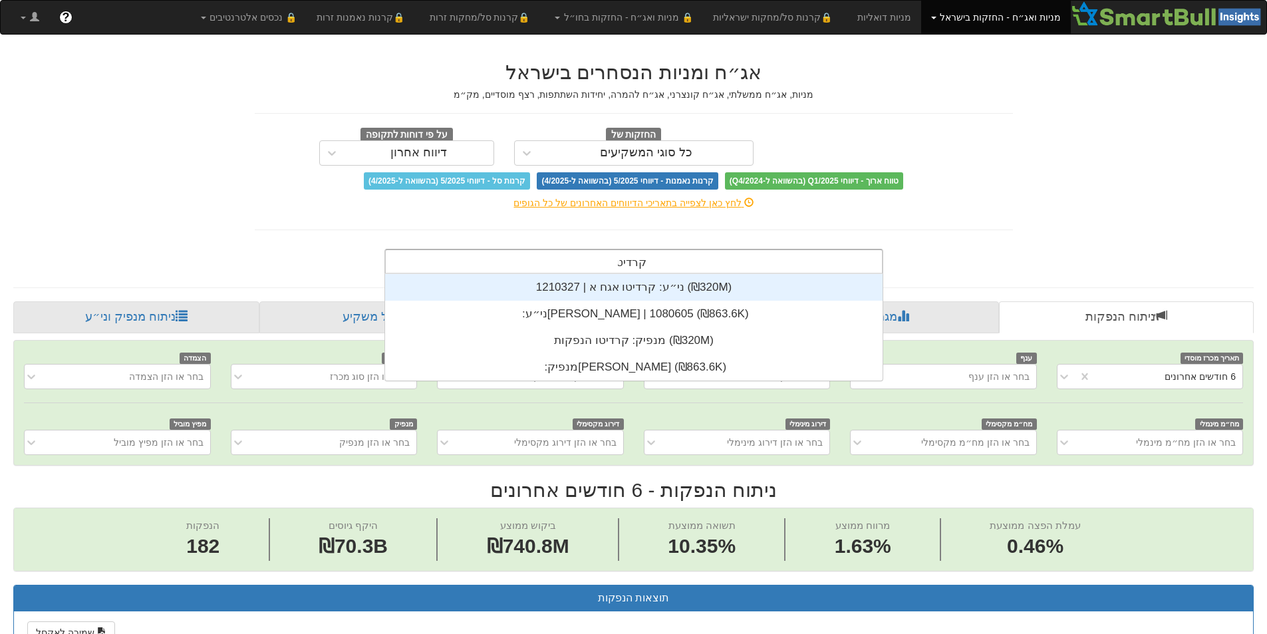 The height and width of the screenshot is (634, 1267). I want to click on span: טווח ארוך - דיווחי Q1/2025 (בהשוואה ל-Q4/2024), so click(814, 181).